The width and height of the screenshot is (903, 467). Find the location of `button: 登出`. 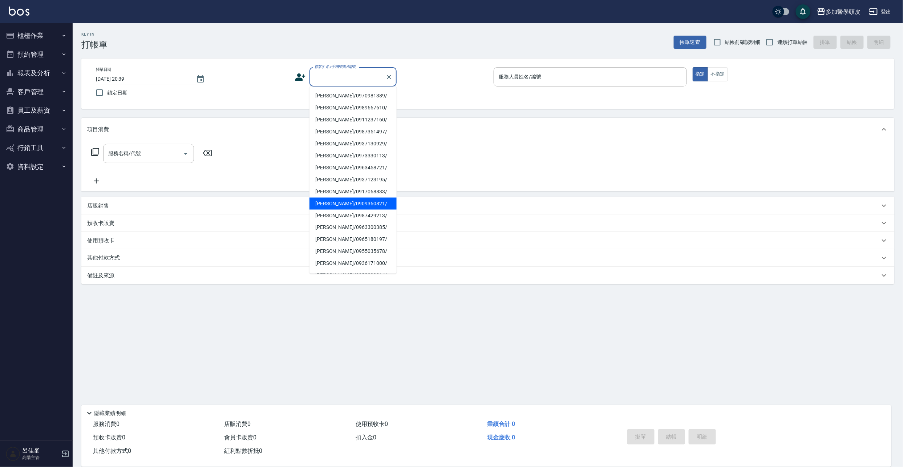

button: 登出 is located at coordinates (880, 12).